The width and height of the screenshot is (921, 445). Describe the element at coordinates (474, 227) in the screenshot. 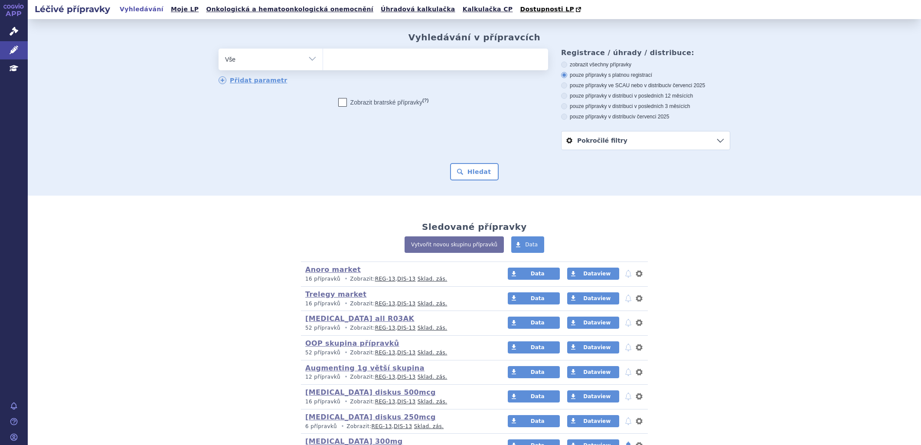

I see `h2: Sledované přípravky` at that location.